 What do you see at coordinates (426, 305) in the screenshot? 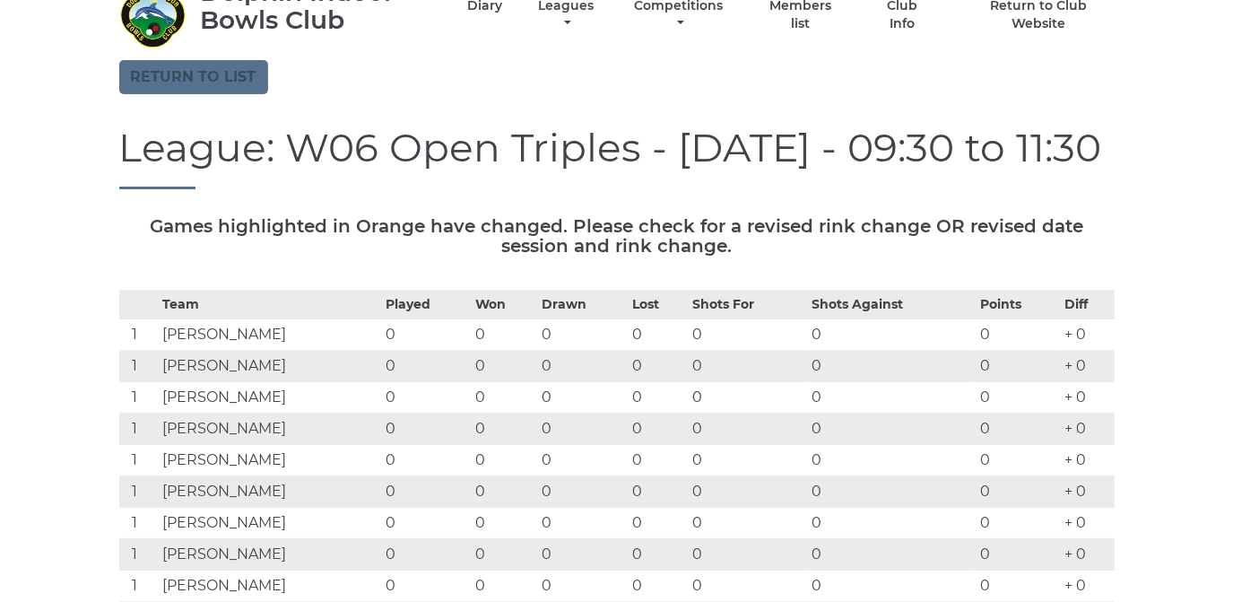
I see `th: Played` at bounding box center [426, 305].